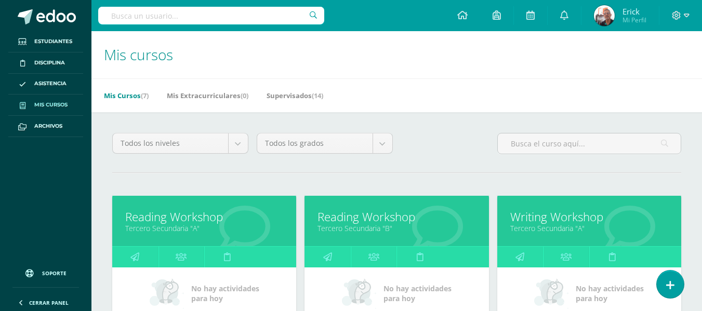  I want to click on a: Todos los grados, so click(325, 143).